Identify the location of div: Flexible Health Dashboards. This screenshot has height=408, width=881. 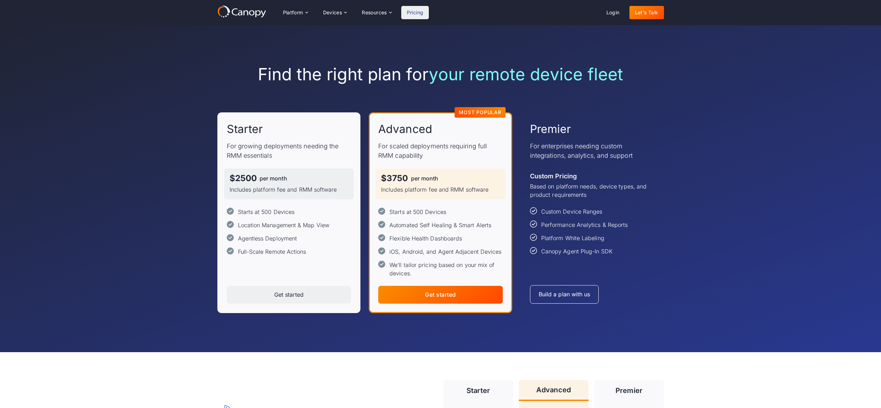
(426, 238).